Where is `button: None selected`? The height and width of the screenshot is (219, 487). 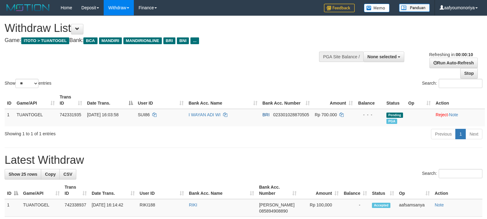
button: None selected is located at coordinates (383, 57).